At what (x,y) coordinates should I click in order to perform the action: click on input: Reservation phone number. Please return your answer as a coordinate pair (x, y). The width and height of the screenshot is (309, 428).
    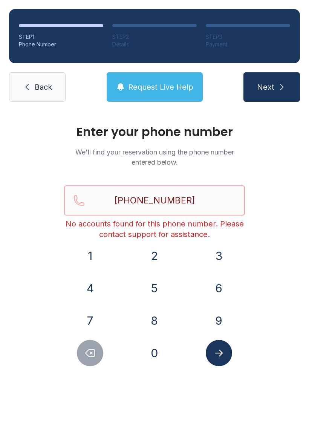
    Looking at the image, I should click on (154, 200).